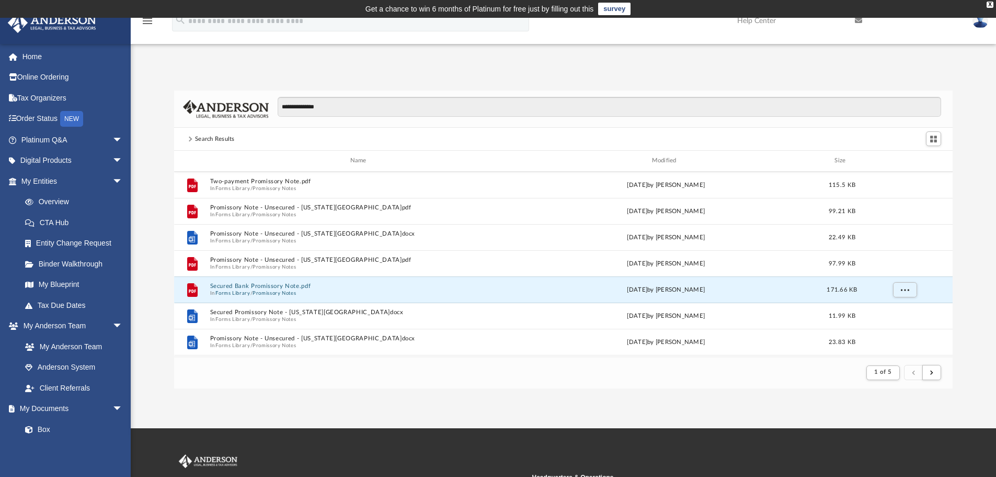 This screenshot has height=477, width=996. Describe the element at coordinates (360, 286) in the screenshot. I see `button: Secured Bank Promissory Note.pdf` at that location.